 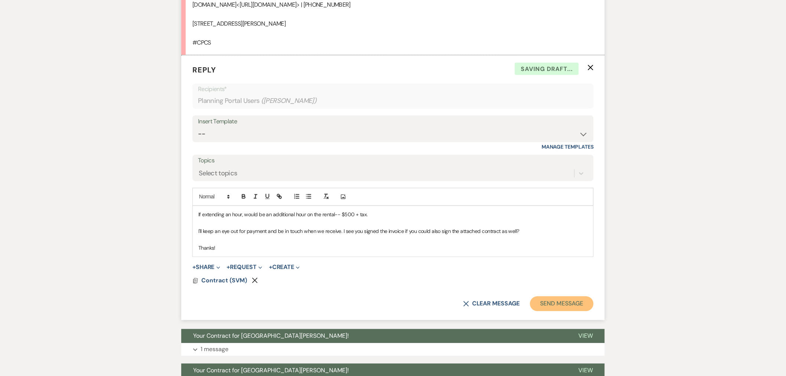 What do you see at coordinates (393, 89) in the screenshot?
I see `p: Recipients*` at bounding box center [393, 89].